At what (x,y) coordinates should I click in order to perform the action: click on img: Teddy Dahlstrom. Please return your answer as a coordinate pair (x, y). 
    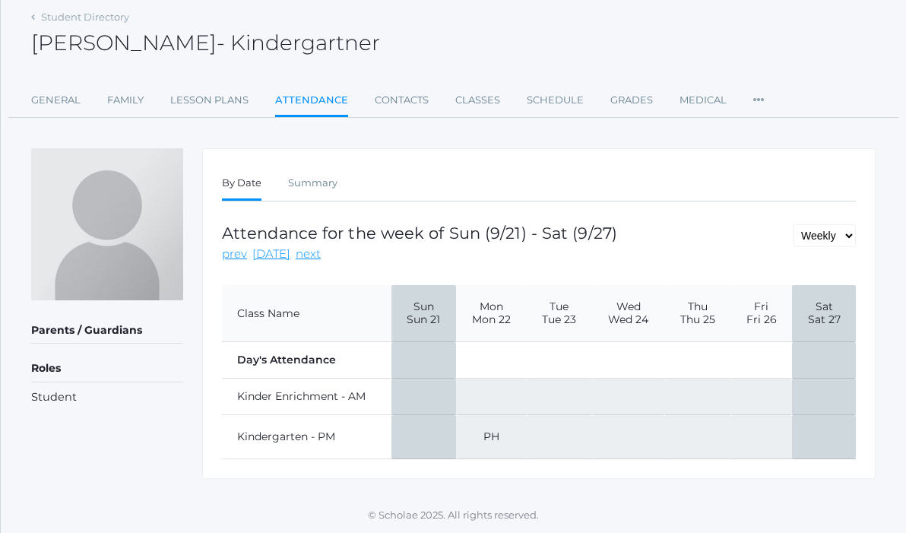
    Looking at the image, I should click on (107, 224).